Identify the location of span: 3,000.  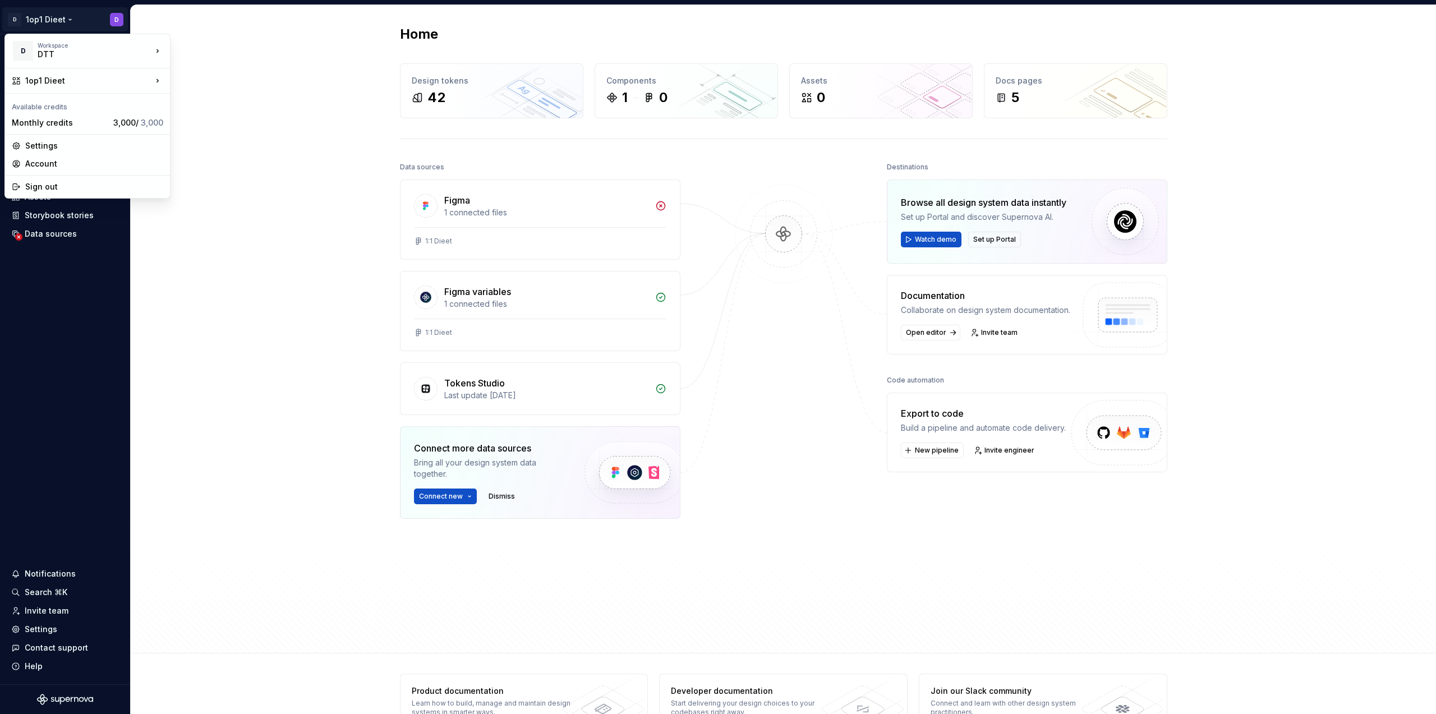
(152, 122).